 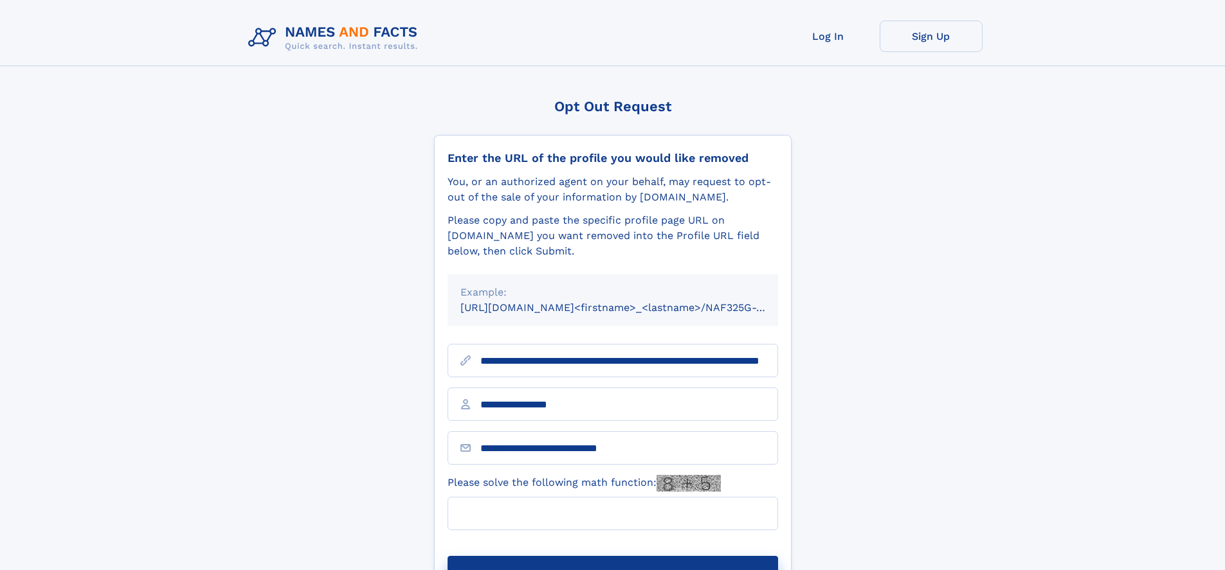 What do you see at coordinates (613, 158) in the screenshot?
I see `div: Enter the URL of the profile you would like removed` at bounding box center [613, 158].